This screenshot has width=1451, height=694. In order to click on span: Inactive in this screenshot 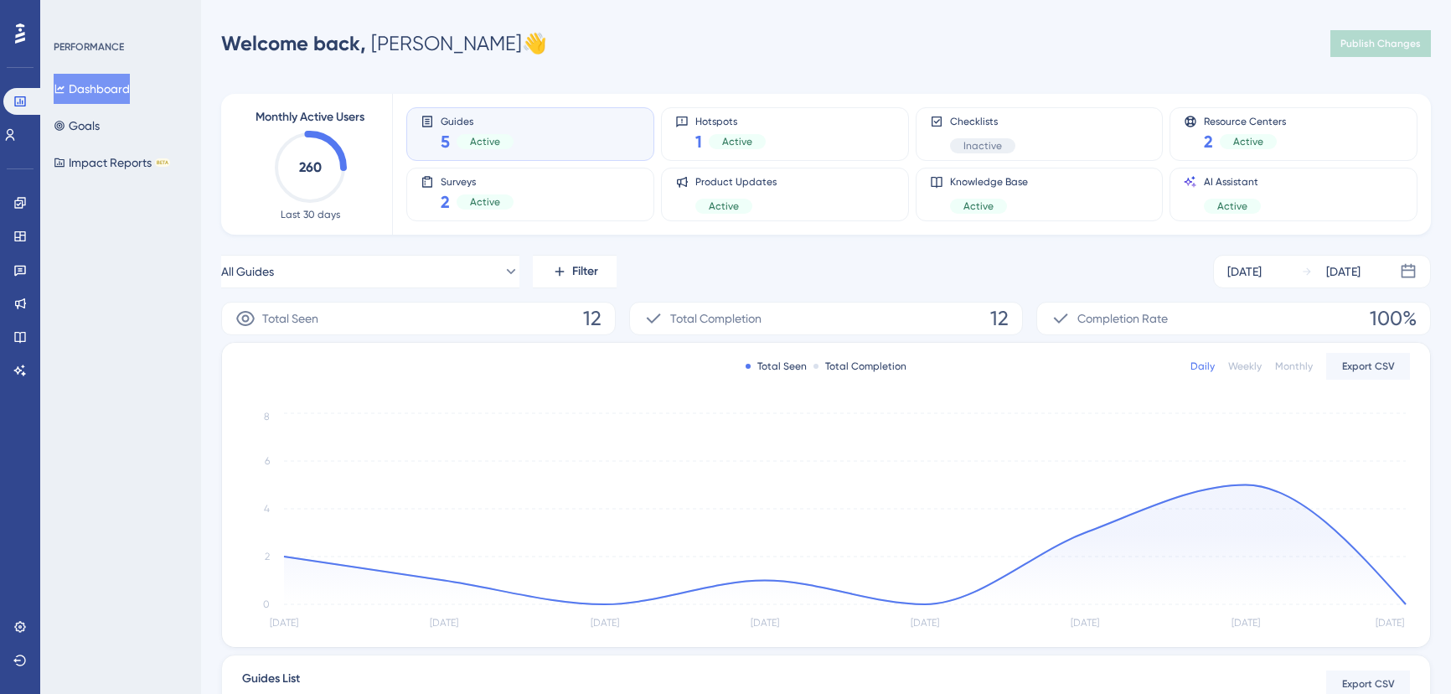, I will do `click(983, 146)`.